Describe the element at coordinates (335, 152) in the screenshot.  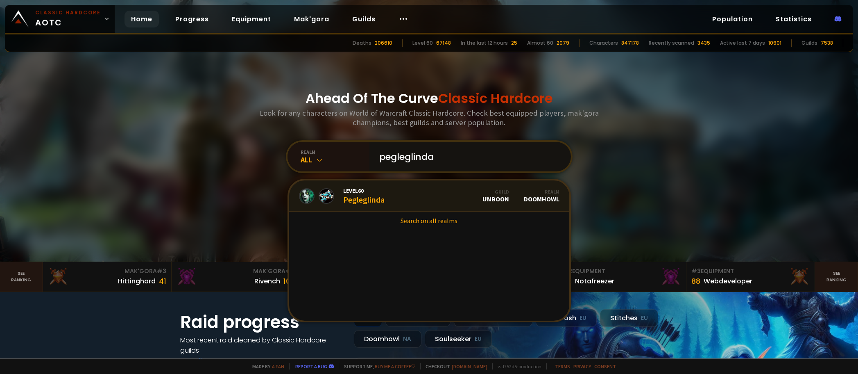
I see `div: realm` at that location.